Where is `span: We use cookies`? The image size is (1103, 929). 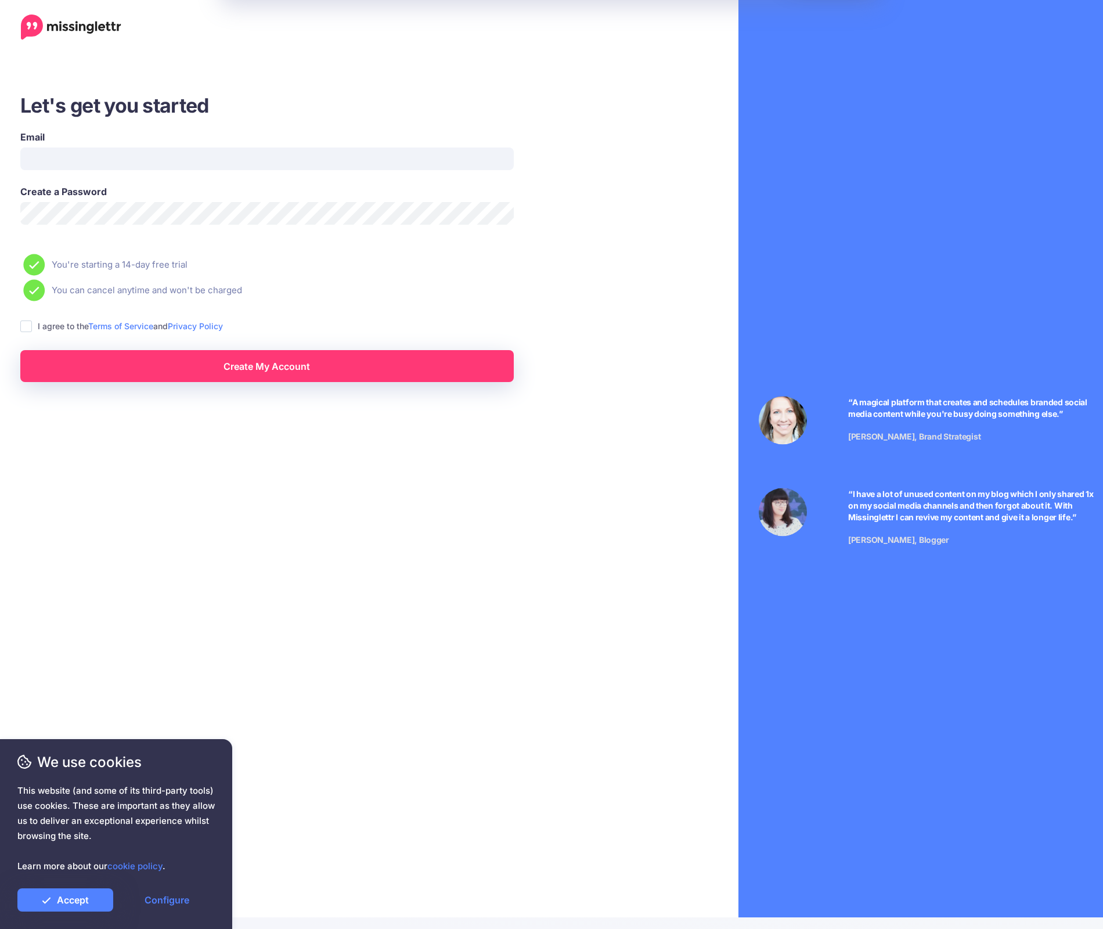
span: We use cookies is located at coordinates (116, 762).